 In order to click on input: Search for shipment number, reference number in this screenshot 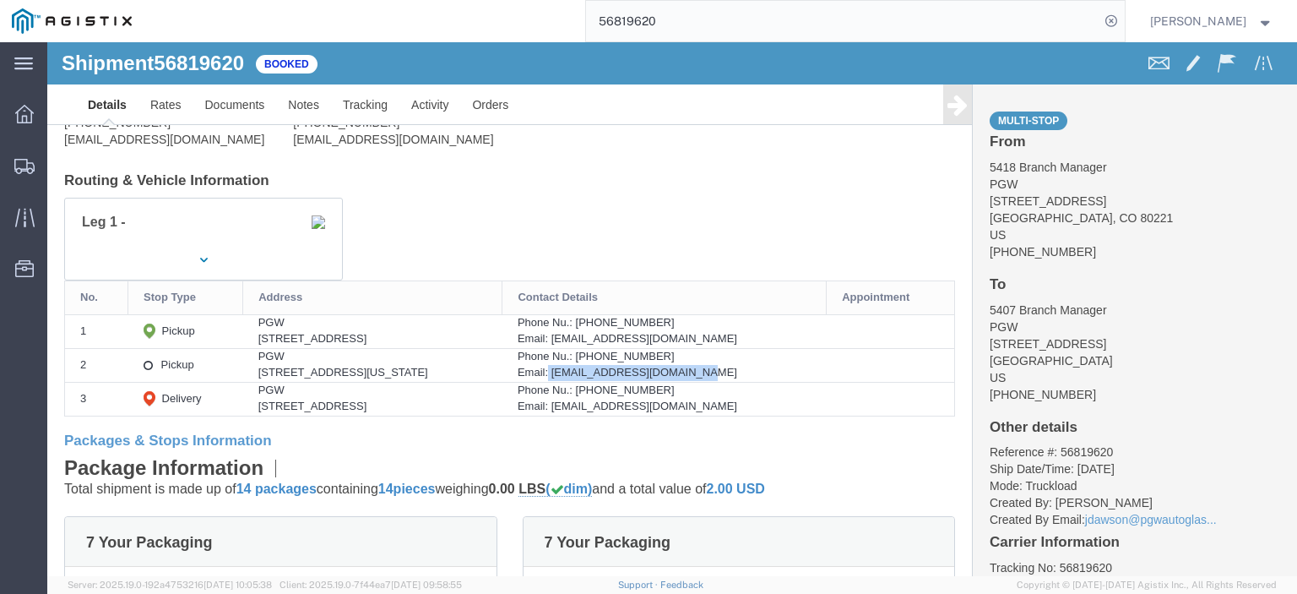, I will do `click(843, 21)`.